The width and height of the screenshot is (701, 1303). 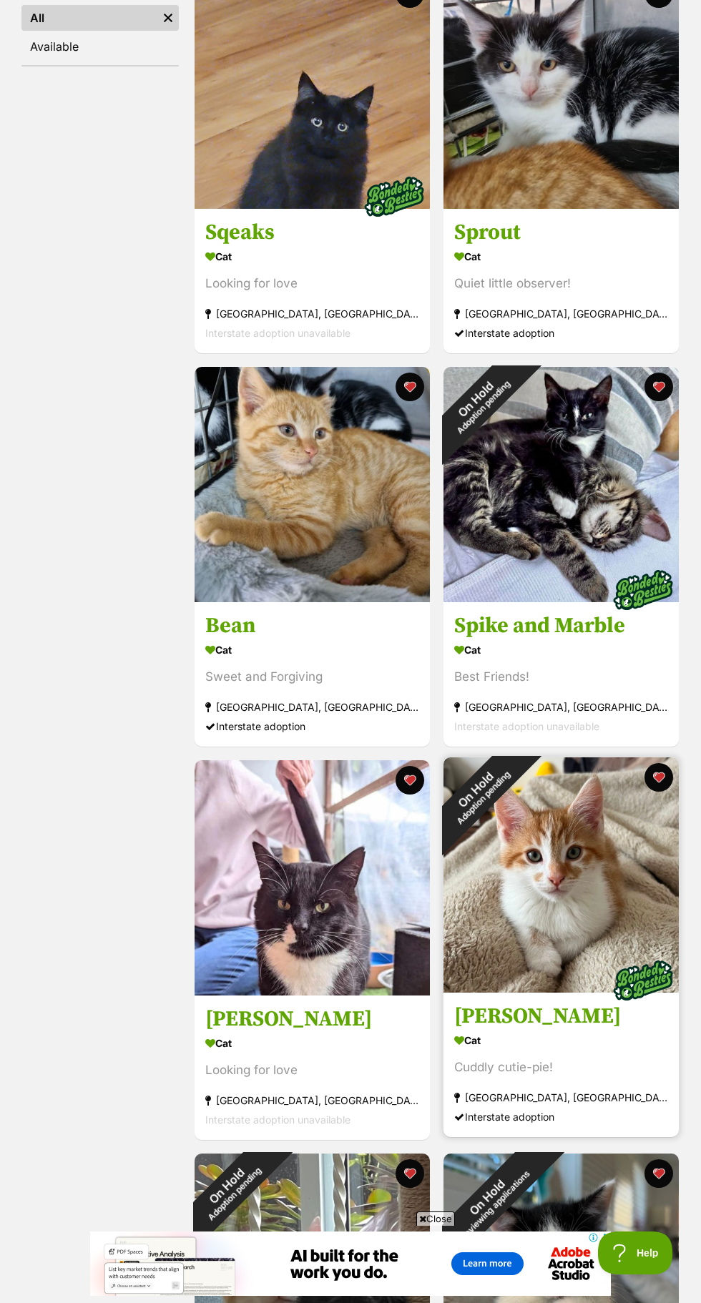 What do you see at coordinates (494, 1205) in the screenshot?
I see `span: Reviewing applications` at bounding box center [494, 1205].